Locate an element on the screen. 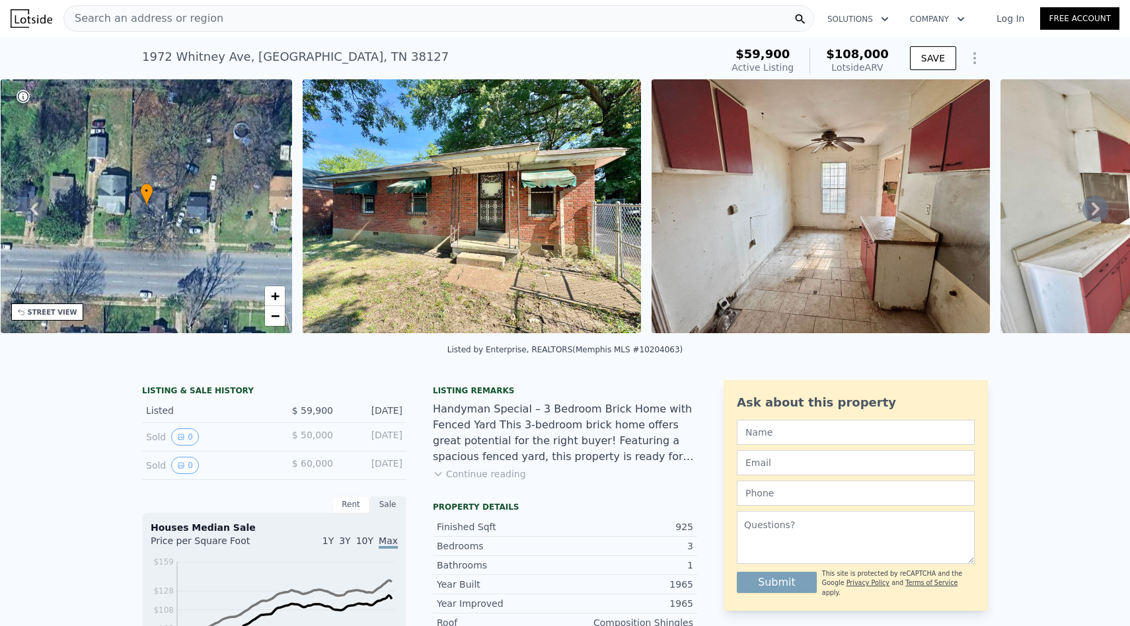 The width and height of the screenshot is (1130, 626). div: Bathrooms is located at coordinates (501, 565).